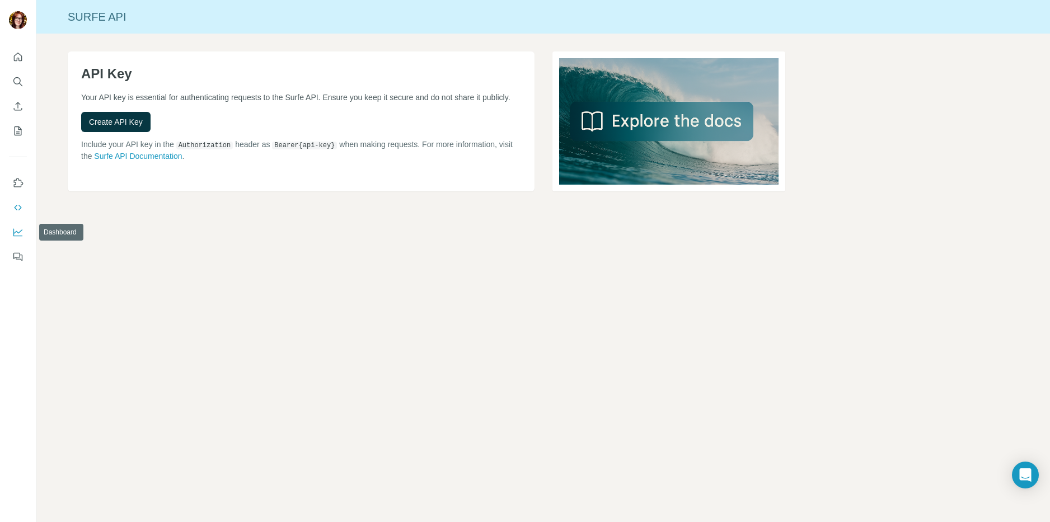 This screenshot has width=1050, height=522. What do you see at coordinates (18, 208) in the screenshot?
I see `button: Use Surfe API` at bounding box center [18, 208].